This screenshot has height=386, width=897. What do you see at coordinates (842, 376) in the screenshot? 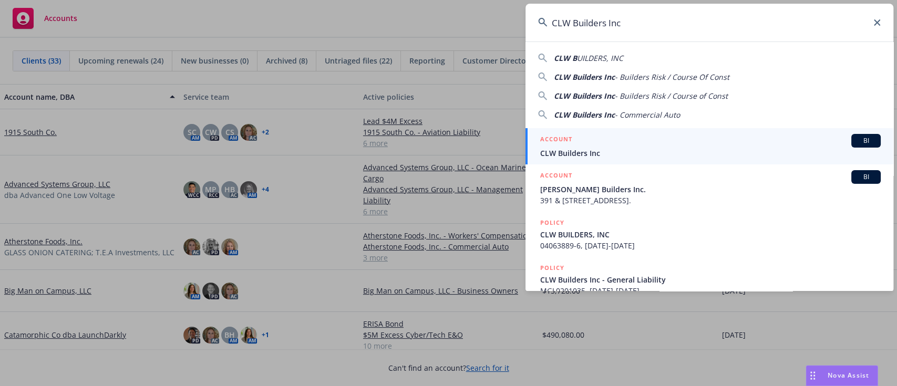
I see `button: Nova Assist` at bounding box center [842, 376].